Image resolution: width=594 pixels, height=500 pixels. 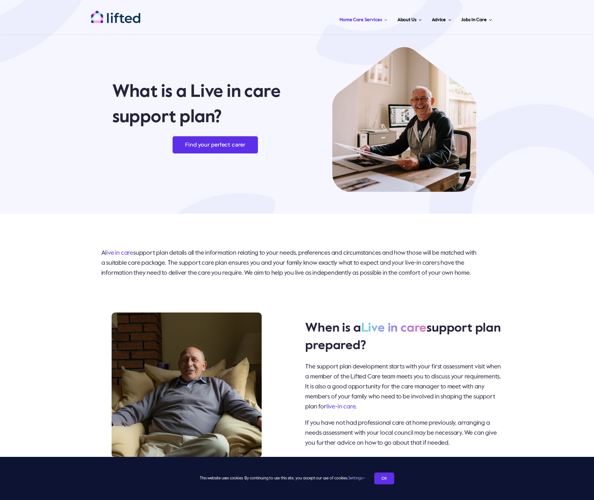 What do you see at coordinates (116, 13) in the screenshot?
I see `a: lifted-logo` at bounding box center [116, 13].